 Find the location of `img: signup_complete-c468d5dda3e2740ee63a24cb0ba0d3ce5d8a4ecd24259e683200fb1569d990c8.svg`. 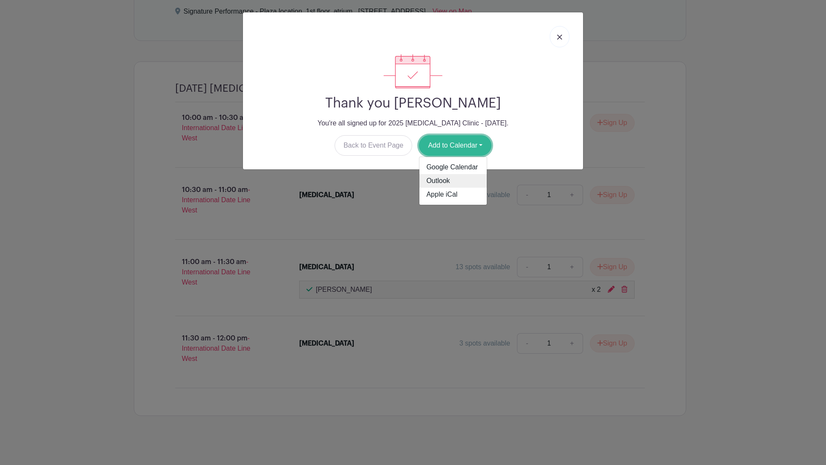

img: signup_complete-c468d5dda3e2740ee63a24cb0ba0d3ce5d8a4ecd24259e683200fb1569d990c8.svg is located at coordinates (413, 71).